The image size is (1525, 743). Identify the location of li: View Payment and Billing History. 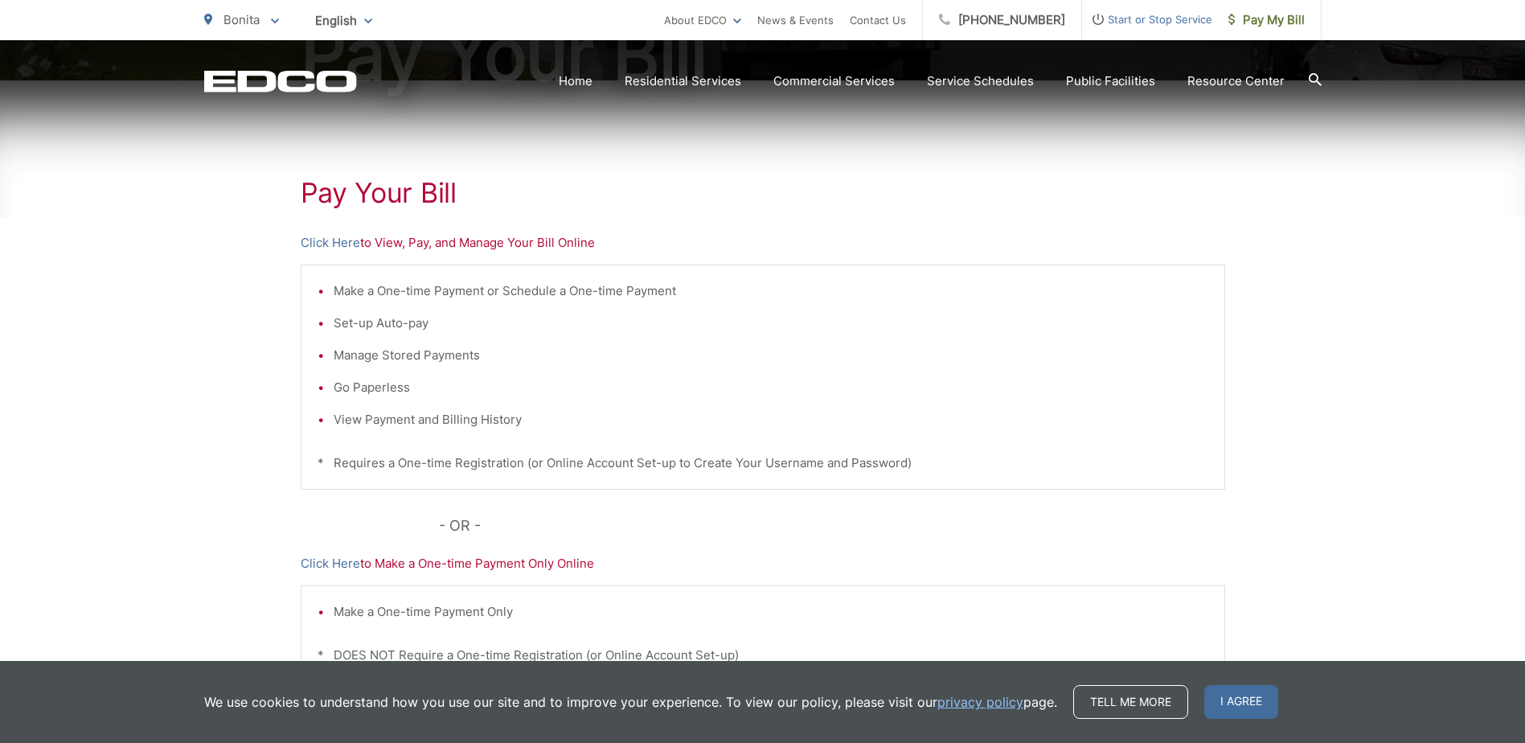
(771, 420).